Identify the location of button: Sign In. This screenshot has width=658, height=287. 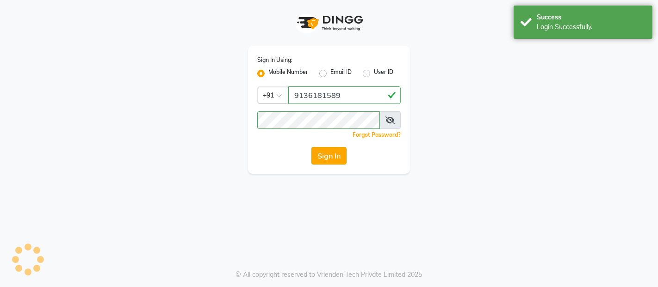
(329, 156).